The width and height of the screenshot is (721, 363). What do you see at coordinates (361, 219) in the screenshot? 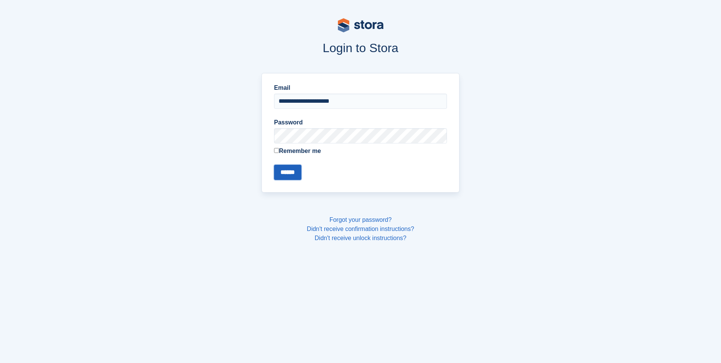
I see `a: Forgot your password?` at bounding box center [361, 219].